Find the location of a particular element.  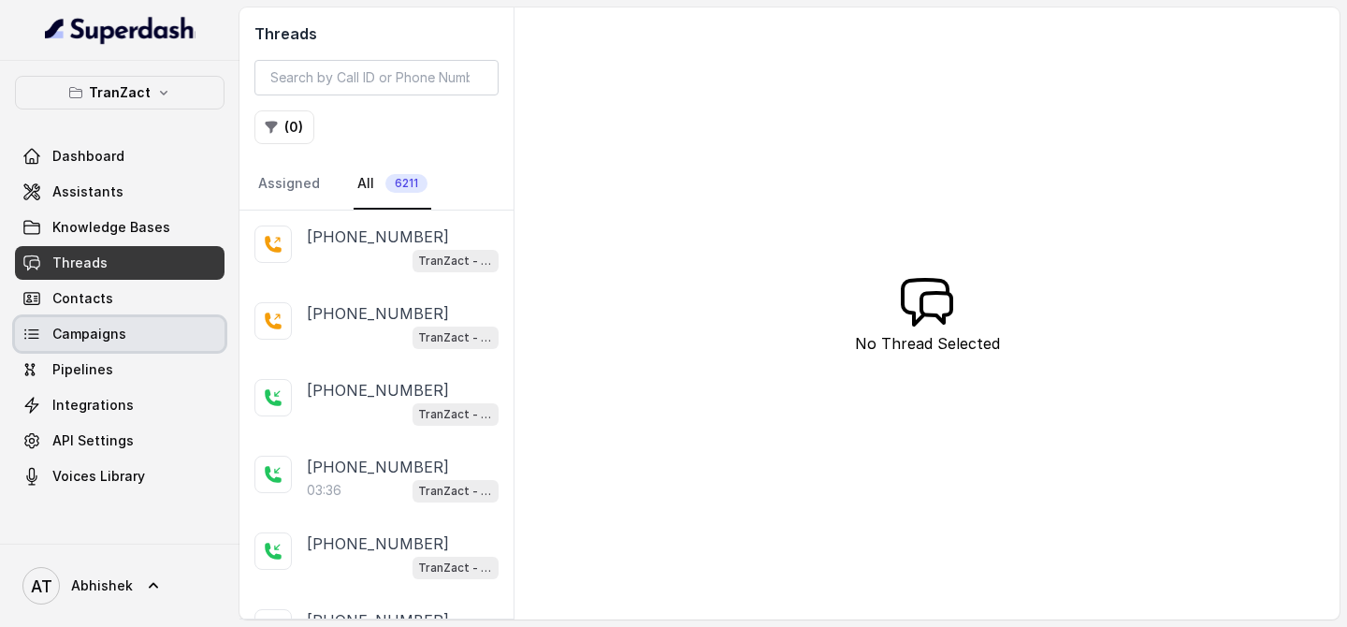

span: Knowledge Bases is located at coordinates (111, 227).